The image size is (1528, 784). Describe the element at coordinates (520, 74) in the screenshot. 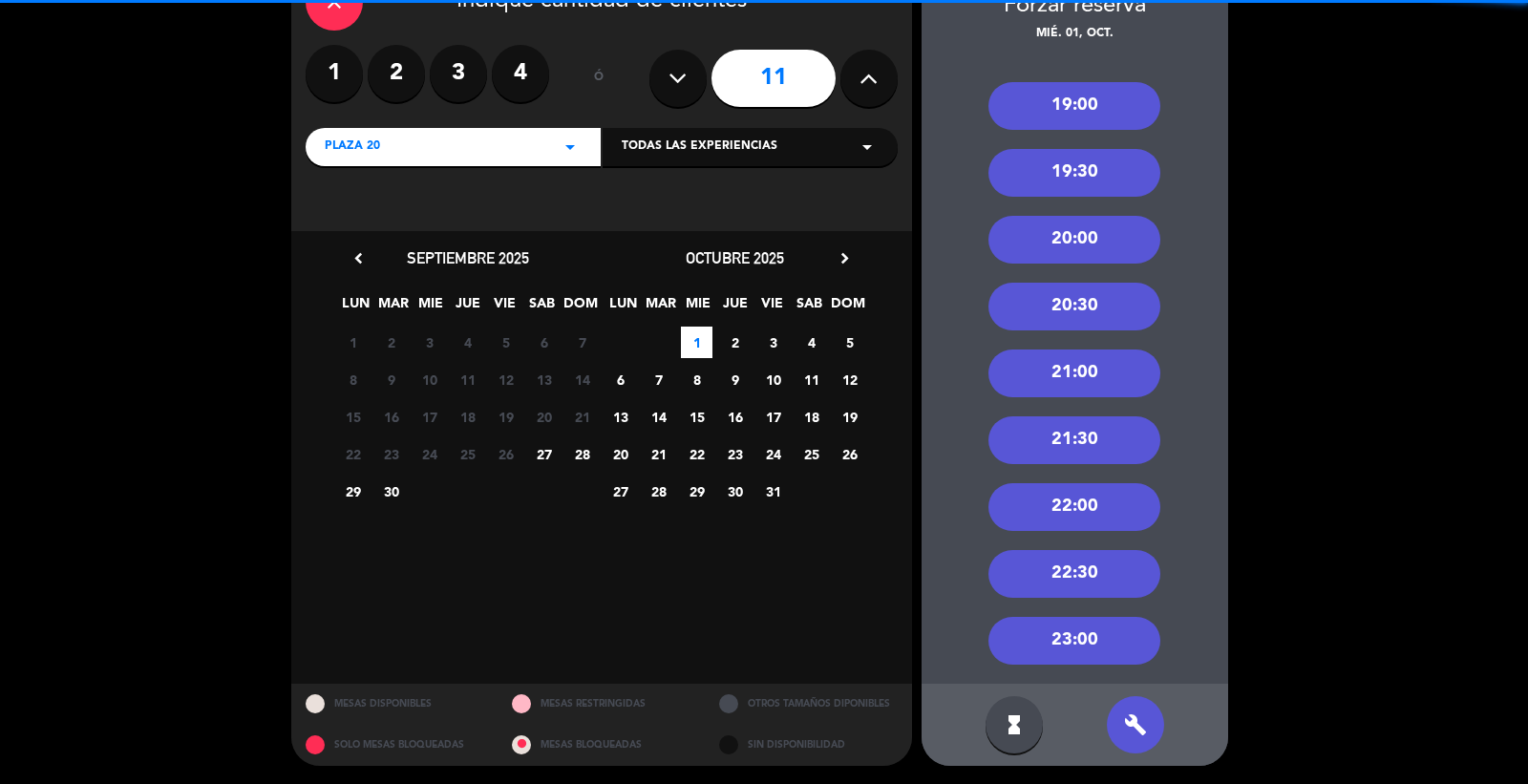

I see `label: 4` at that location.